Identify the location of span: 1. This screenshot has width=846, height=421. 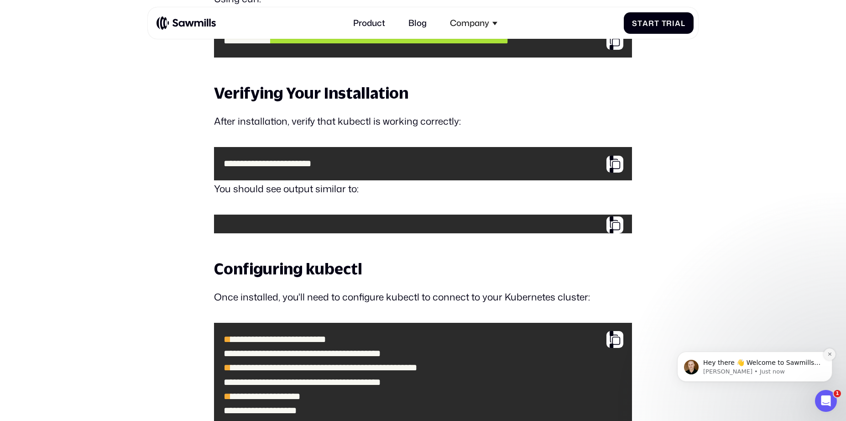
(838, 393).